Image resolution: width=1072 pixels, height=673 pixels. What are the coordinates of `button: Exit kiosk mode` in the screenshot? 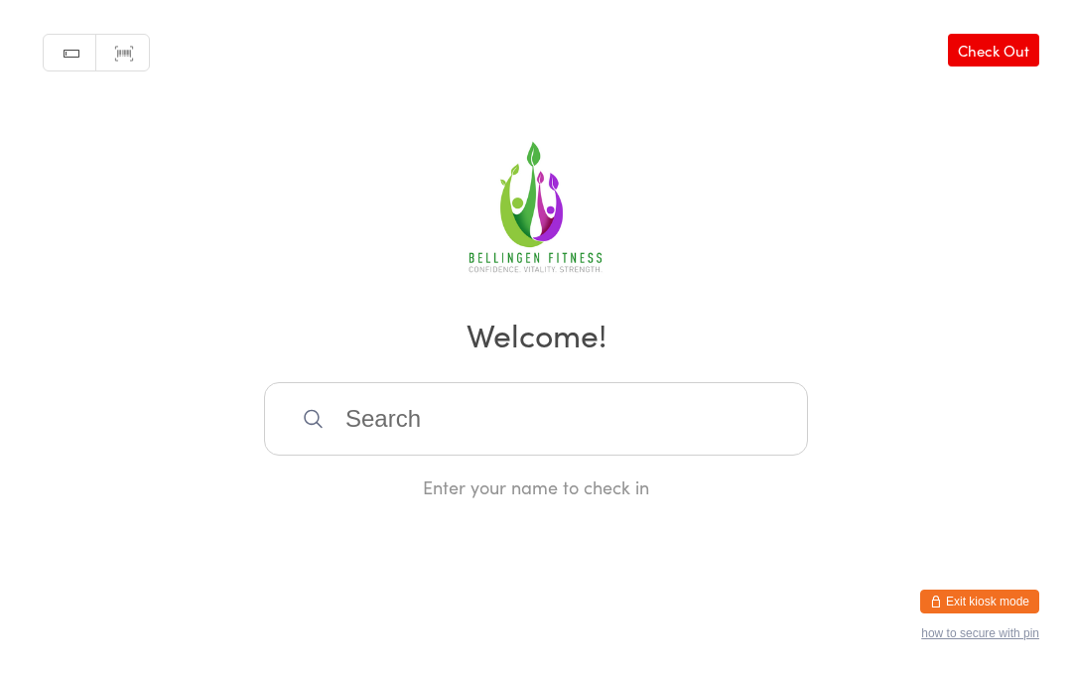 It's located at (980, 602).